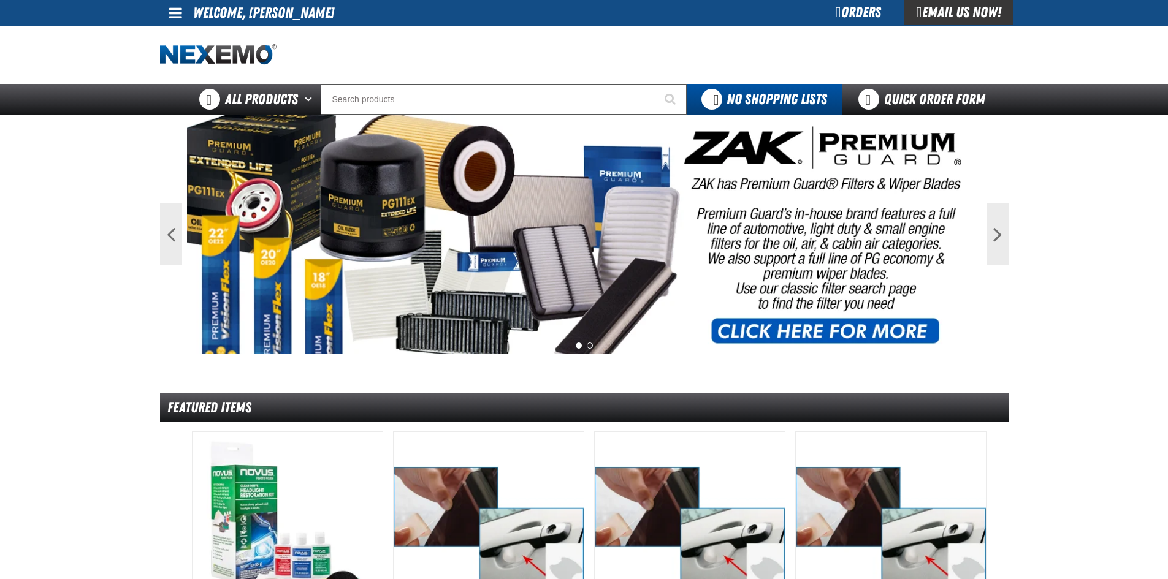  What do you see at coordinates (998, 234) in the screenshot?
I see `button: Next` at bounding box center [998, 234].